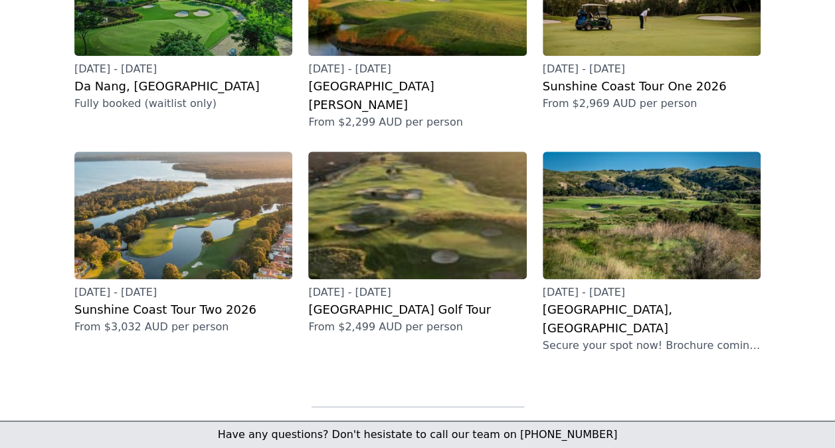 Image resolution: width=835 pixels, height=448 pixels. Describe the element at coordinates (652, 345) in the screenshot. I see `p: Secure your spot now! Brochure coming soon` at that location.